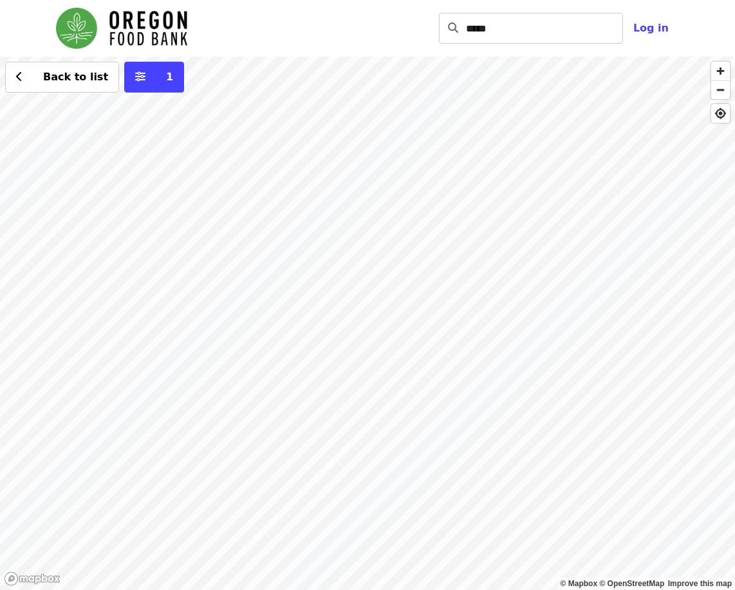 The height and width of the screenshot is (590, 735). What do you see at coordinates (62, 77) in the screenshot?
I see `button: Back to list` at bounding box center [62, 77].